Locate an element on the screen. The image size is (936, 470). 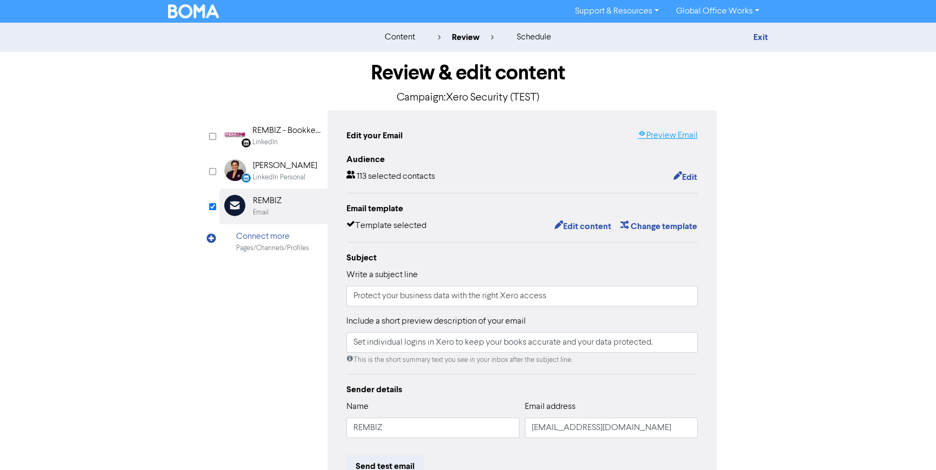
h1: Review & edit content is located at coordinates (468, 73).